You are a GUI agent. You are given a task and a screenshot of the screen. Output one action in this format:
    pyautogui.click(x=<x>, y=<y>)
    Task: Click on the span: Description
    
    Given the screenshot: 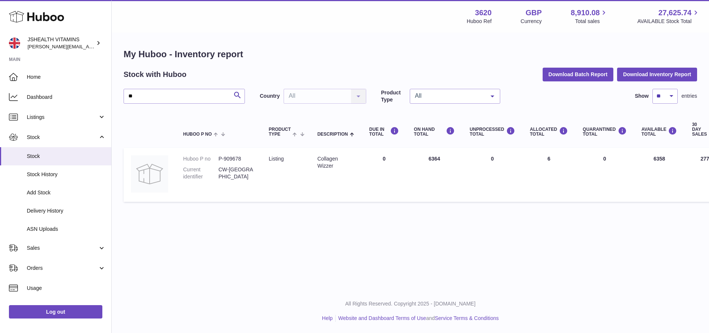 What is the action you would take?
    pyautogui.click(x=333, y=134)
    